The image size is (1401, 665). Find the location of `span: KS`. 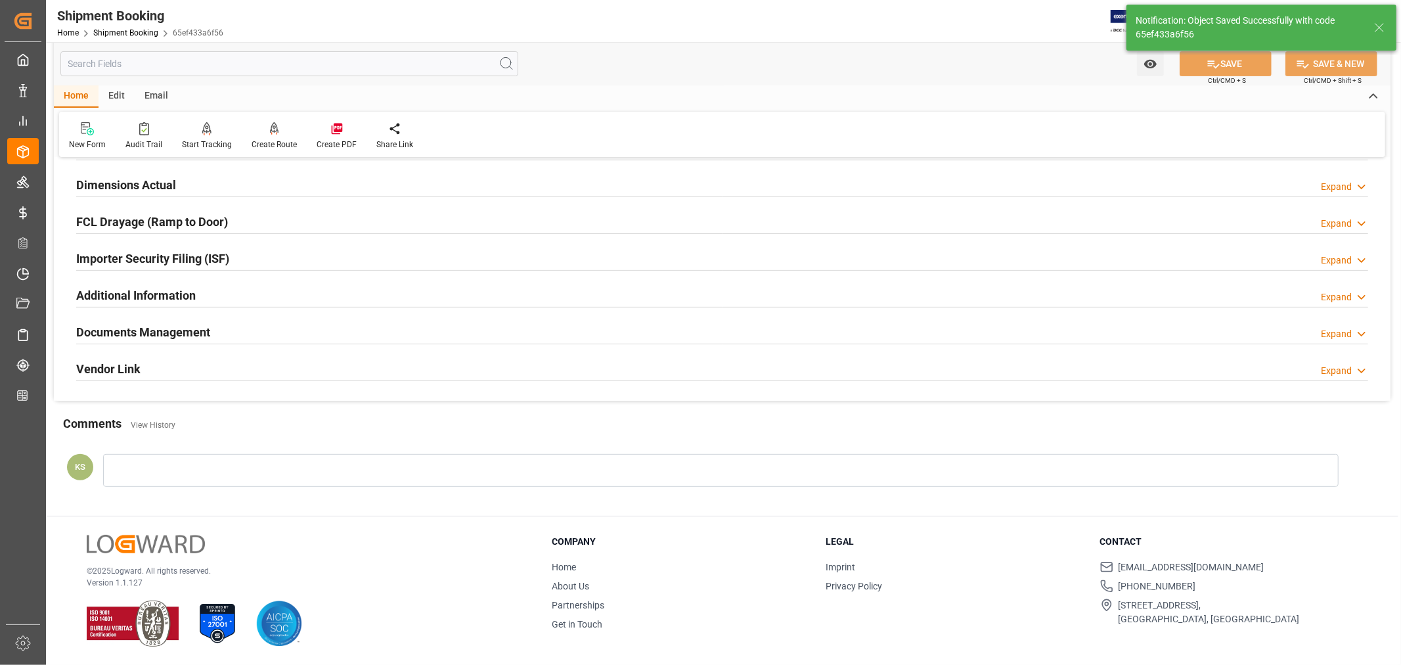

span: KS is located at coordinates (80, 467).